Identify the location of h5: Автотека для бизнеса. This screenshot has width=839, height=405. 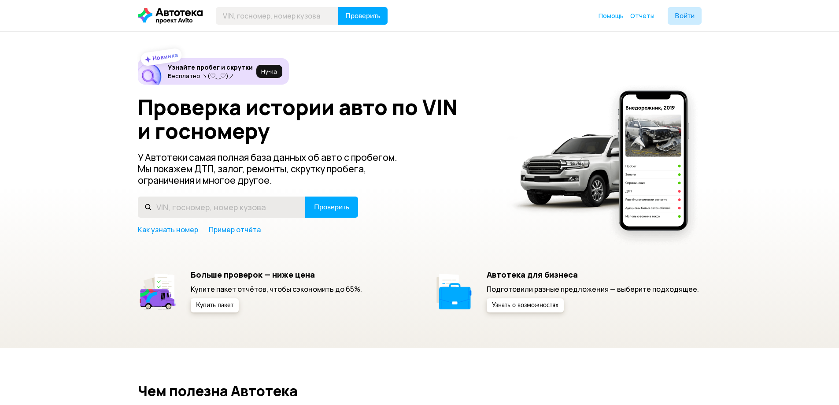
(592, 274).